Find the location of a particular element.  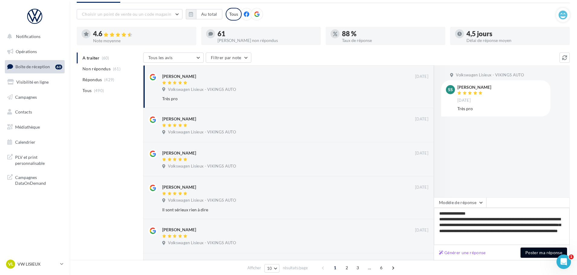

div: 4,5 jours is located at coordinates (516, 34).